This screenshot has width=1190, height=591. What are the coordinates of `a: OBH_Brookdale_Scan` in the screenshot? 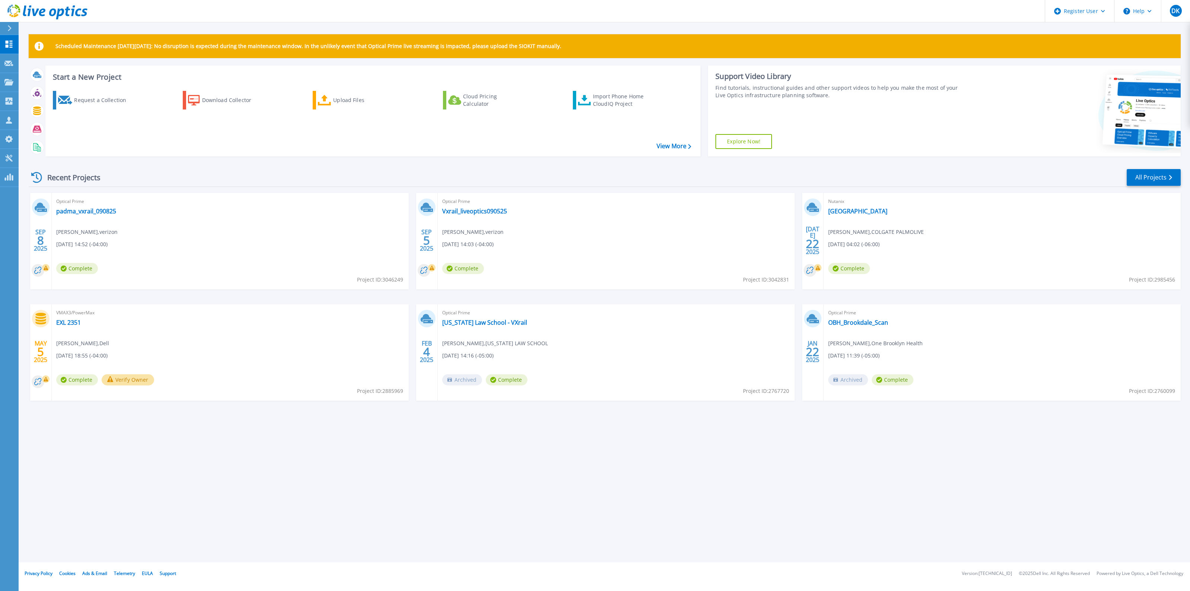 It's located at (858, 322).